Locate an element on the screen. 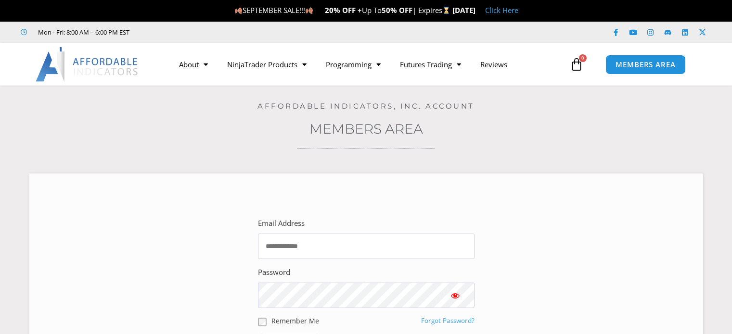  img: LogoAI | Affordable Indicators – NinjaTrader is located at coordinates (87, 64).